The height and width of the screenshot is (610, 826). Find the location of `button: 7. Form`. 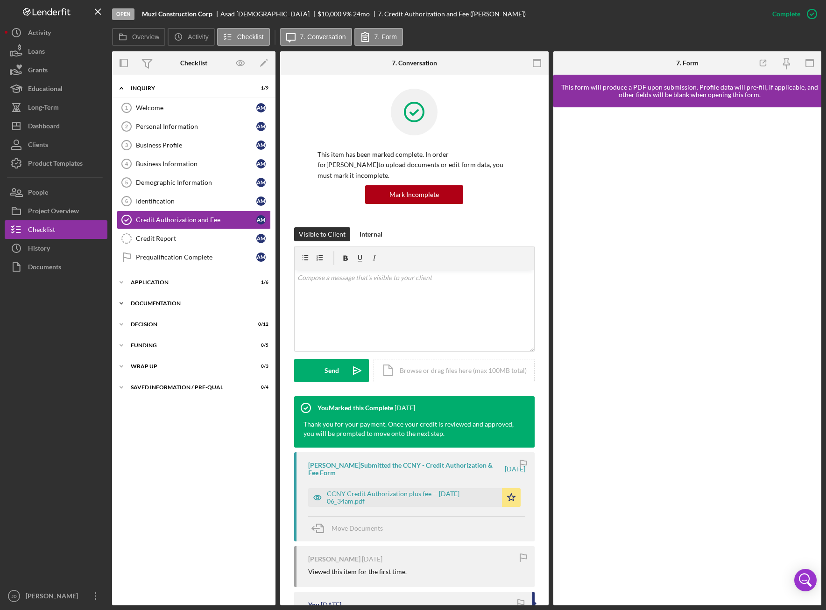

button: 7. Form is located at coordinates (379, 37).